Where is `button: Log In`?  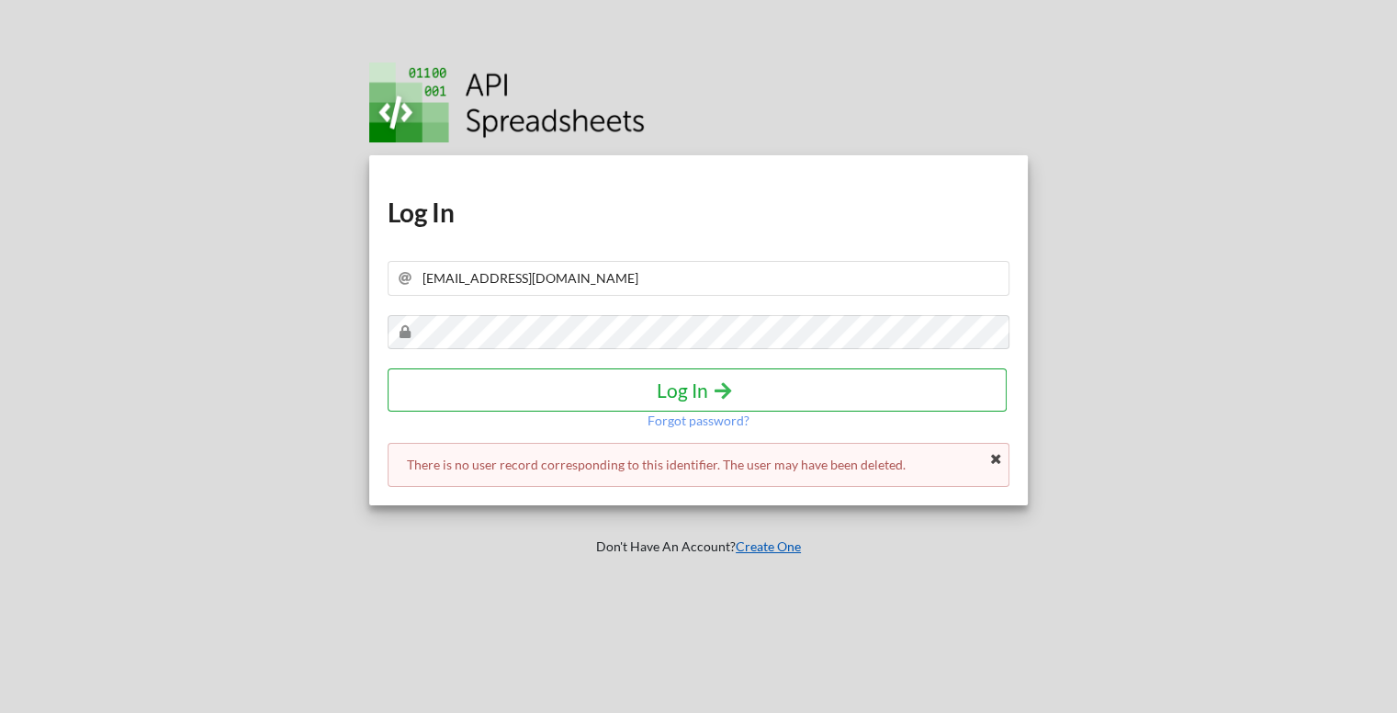 button: Log In is located at coordinates (697, 389).